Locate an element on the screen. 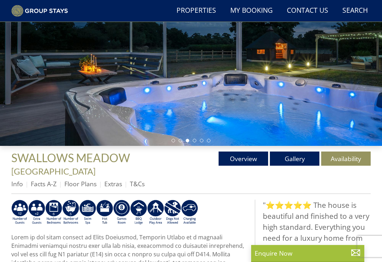 This screenshot has width=382, height=262. a: Availability is located at coordinates (346, 159).